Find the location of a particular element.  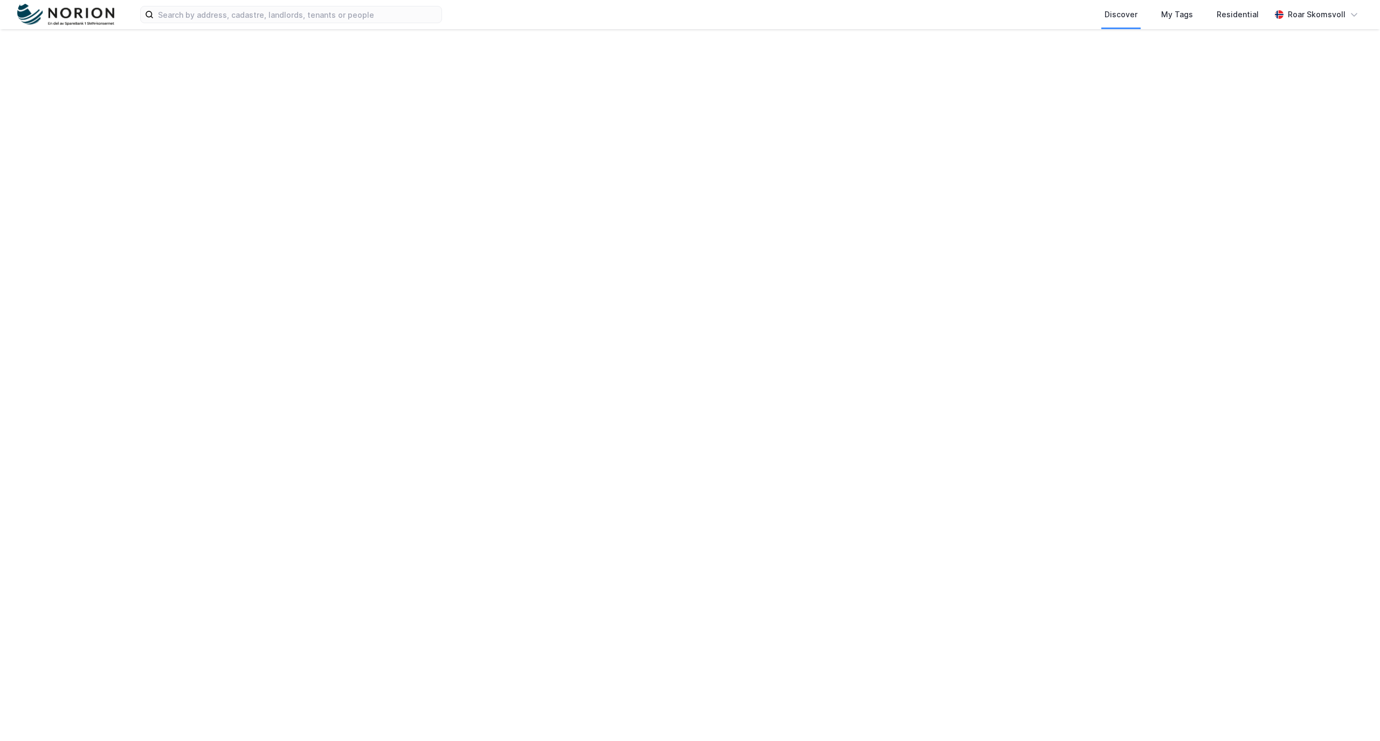

div: Residential is located at coordinates (1238, 15).